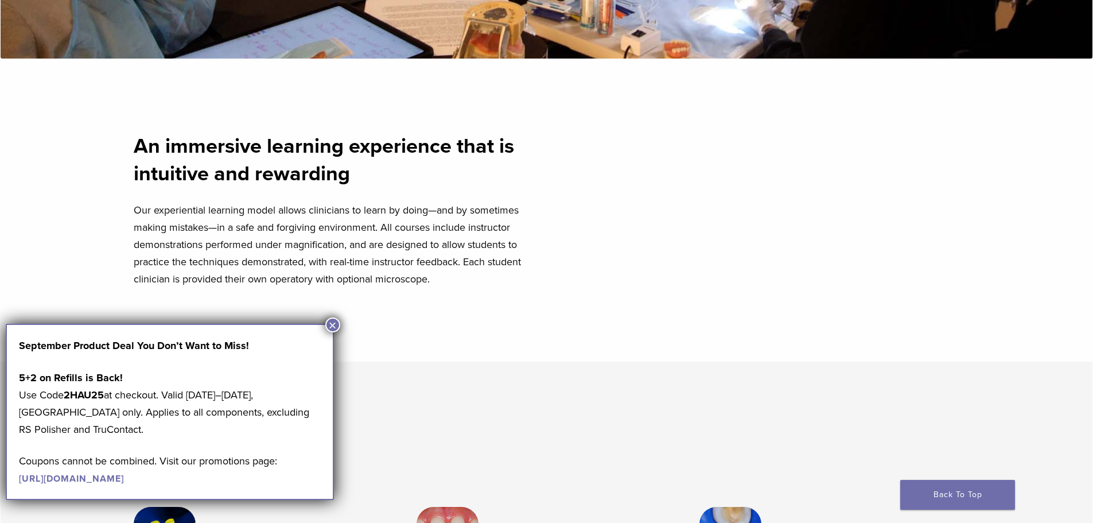 The image size is (1093, 523). What do you see at coordinates (337, 244) in the screenshot?
I see `p: Our experiential learning model allows clinicians to learn by doing—and by sometimes making mista...` at bounding box center [337, 244].